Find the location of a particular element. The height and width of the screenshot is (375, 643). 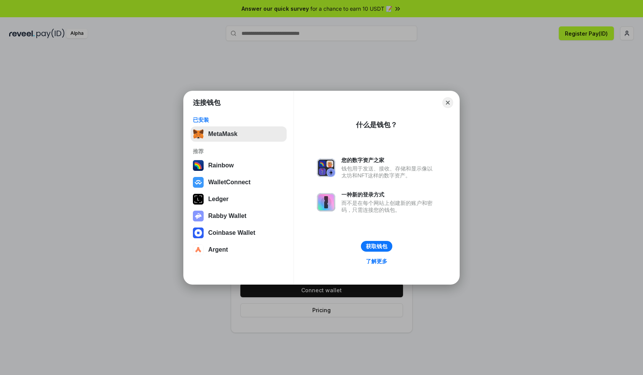

button: Coinbase Wallet is located at coordinates (239, 233).